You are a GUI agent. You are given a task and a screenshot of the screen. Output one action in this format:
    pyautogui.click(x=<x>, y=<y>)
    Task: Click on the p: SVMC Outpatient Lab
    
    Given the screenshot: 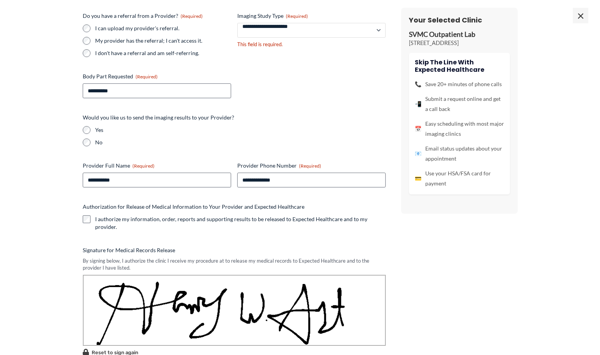 What is the action you would take?
    pyautogui.click(x=459, y=35)
    